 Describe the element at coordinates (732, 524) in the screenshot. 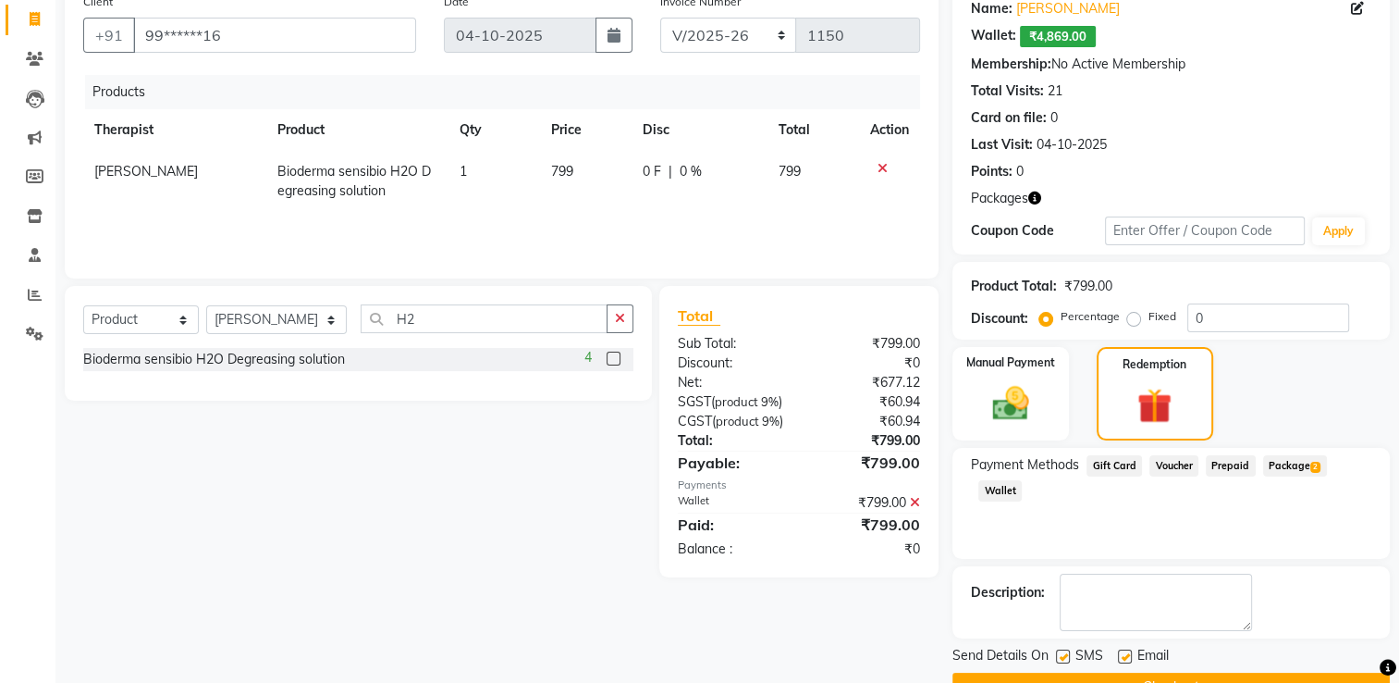

I see `div: Paid:` at that location.